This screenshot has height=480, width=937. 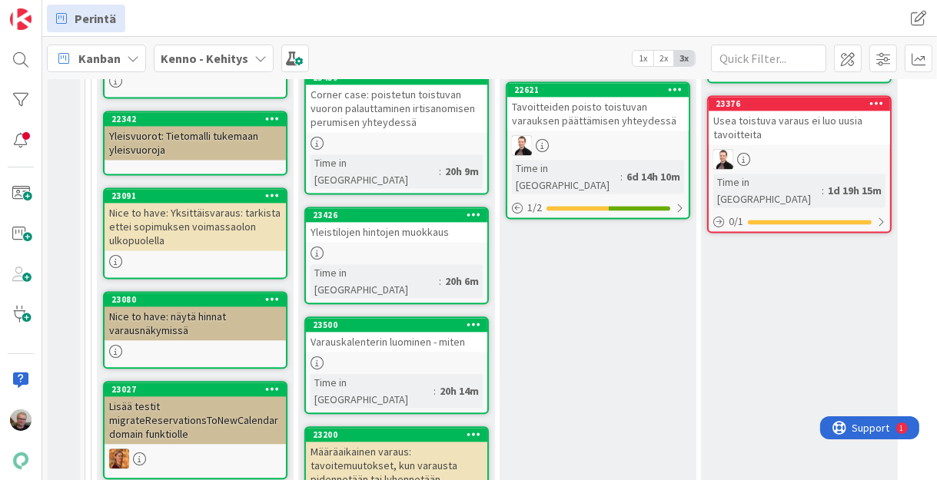 What do you see at coordinates (855, 191) in the screenshot?
I see `div: 1d 19h 15m` at bounding box center [855, 191].